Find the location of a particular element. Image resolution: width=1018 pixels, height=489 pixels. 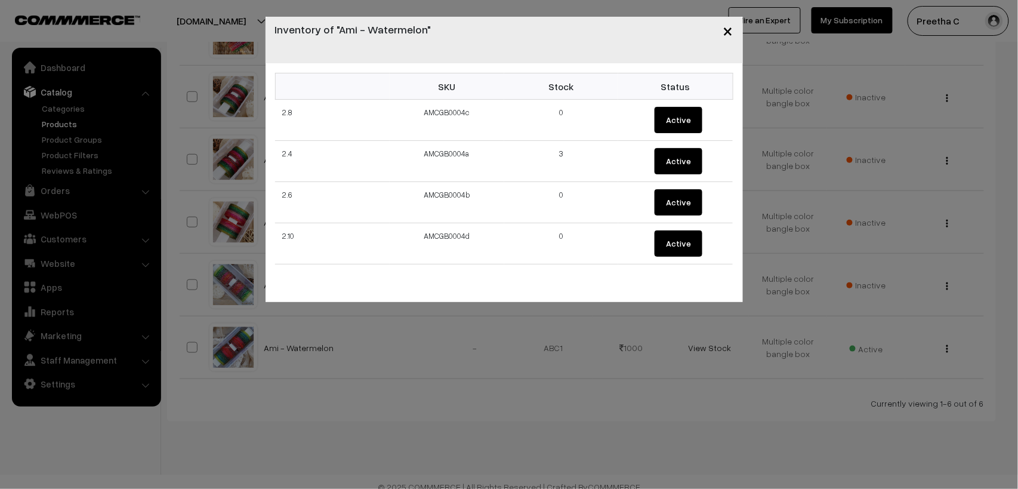

td: 2.10 is located at coordinates (332, 243).